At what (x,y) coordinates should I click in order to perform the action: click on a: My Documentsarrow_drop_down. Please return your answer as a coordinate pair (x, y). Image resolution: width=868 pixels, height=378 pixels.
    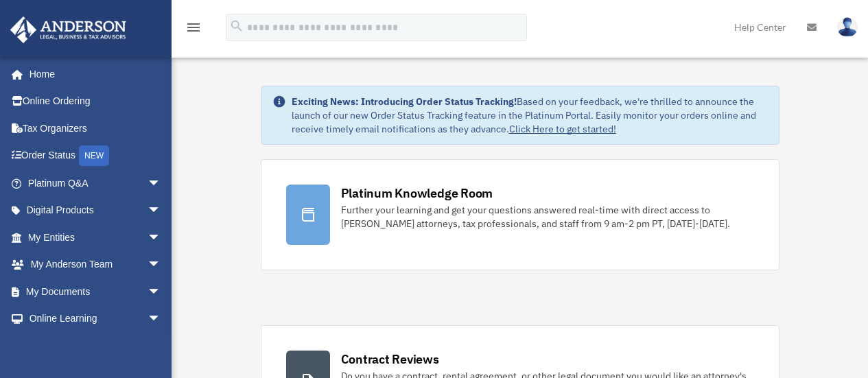
    Looking at the image, I should click on (95, 292).